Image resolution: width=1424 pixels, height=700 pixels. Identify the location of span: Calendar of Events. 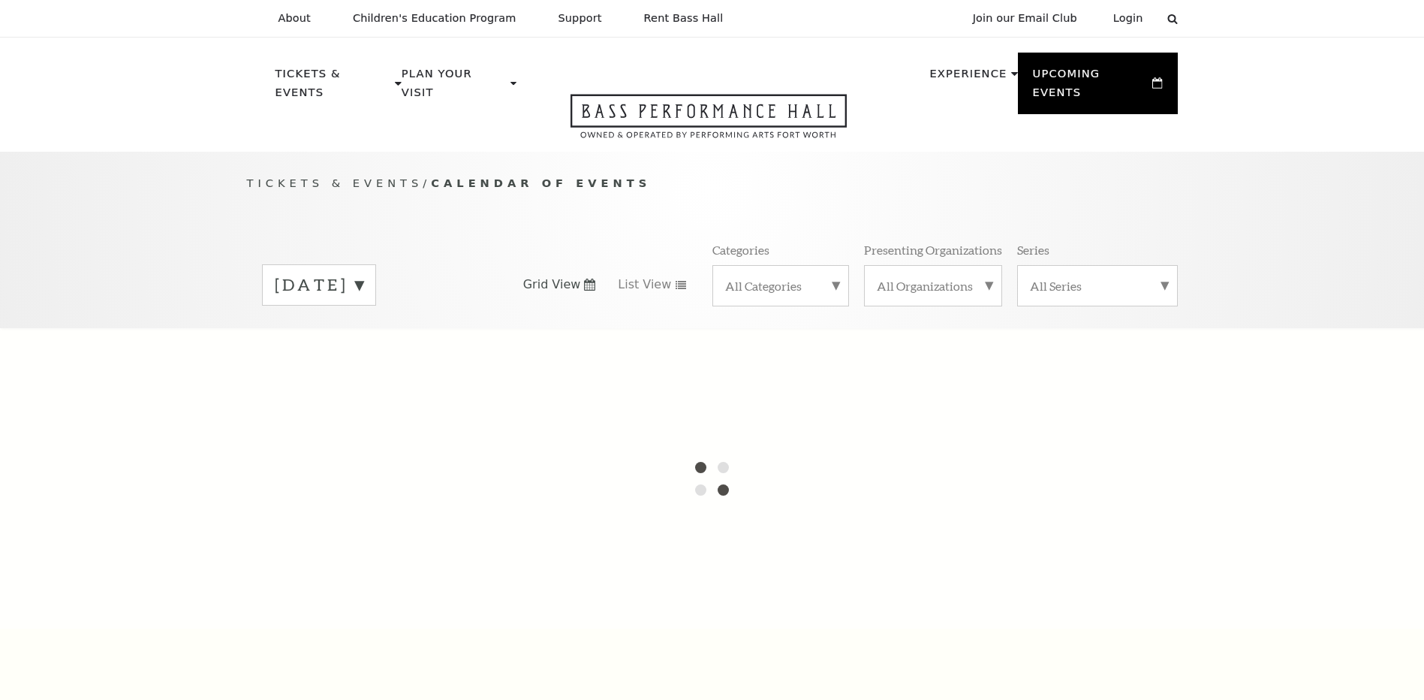
(541, 182).